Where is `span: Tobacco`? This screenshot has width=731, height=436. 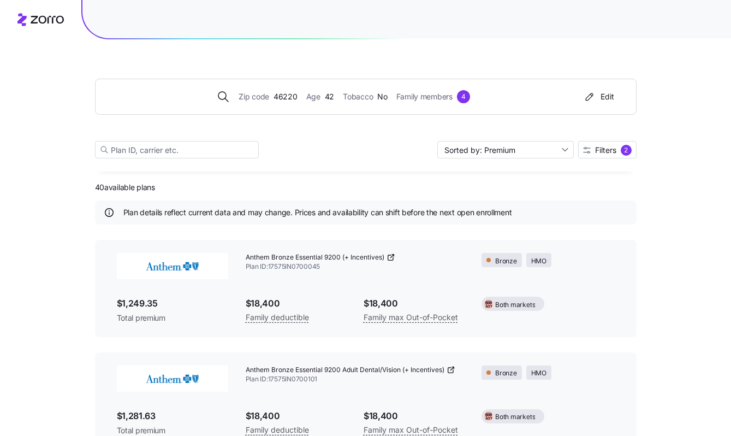 span: Tobacco is located at coordinates (358, 97).